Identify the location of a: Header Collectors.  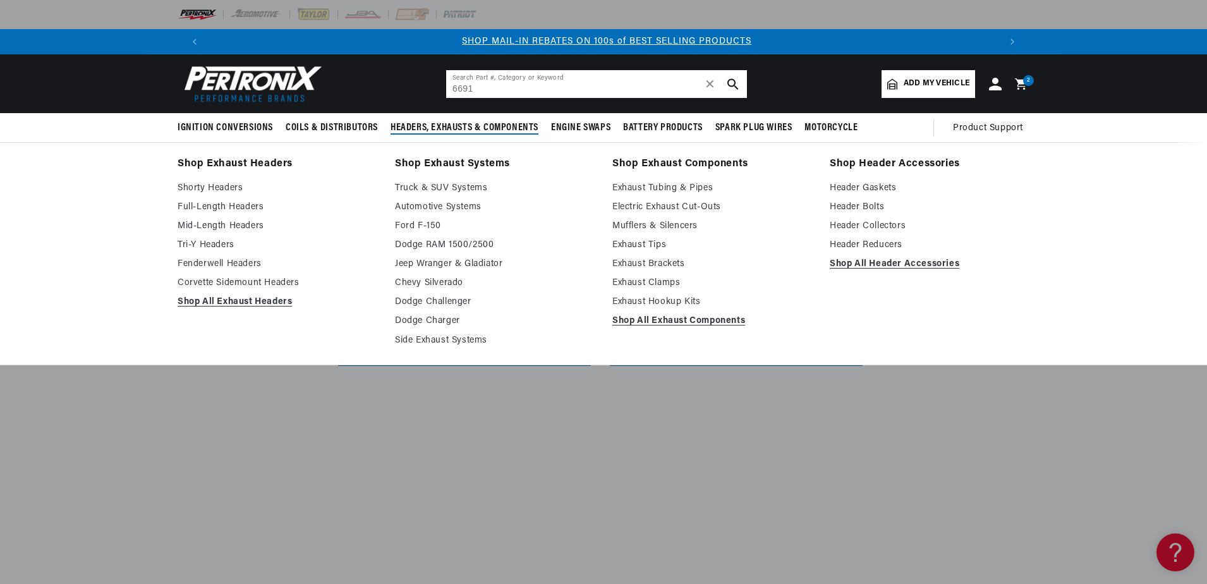
(929, 226).